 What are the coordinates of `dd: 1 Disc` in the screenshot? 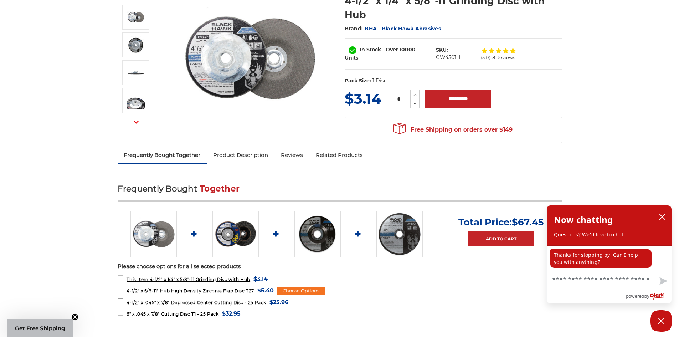 It's located at (379, 81).